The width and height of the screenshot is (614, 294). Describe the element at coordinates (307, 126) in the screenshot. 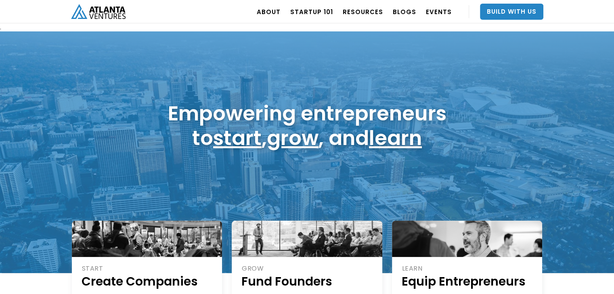

I see `h1: Empowering entrepreneurs to , , and` at that location.